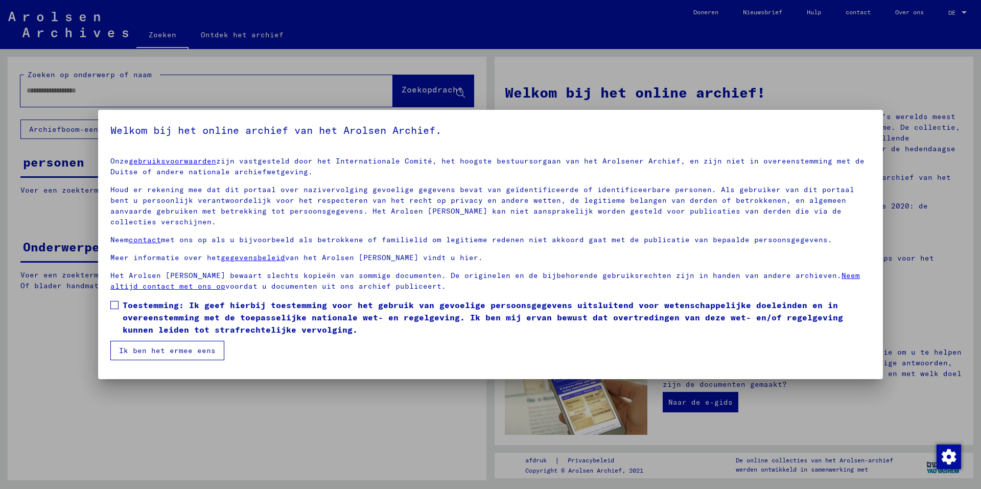 This screenshot has height=489, width=981. What do you see at coordinates (172, 161) in the screenshot?
I see `a: gebruiksvoorwaarden` at bounding box center [172, 161].